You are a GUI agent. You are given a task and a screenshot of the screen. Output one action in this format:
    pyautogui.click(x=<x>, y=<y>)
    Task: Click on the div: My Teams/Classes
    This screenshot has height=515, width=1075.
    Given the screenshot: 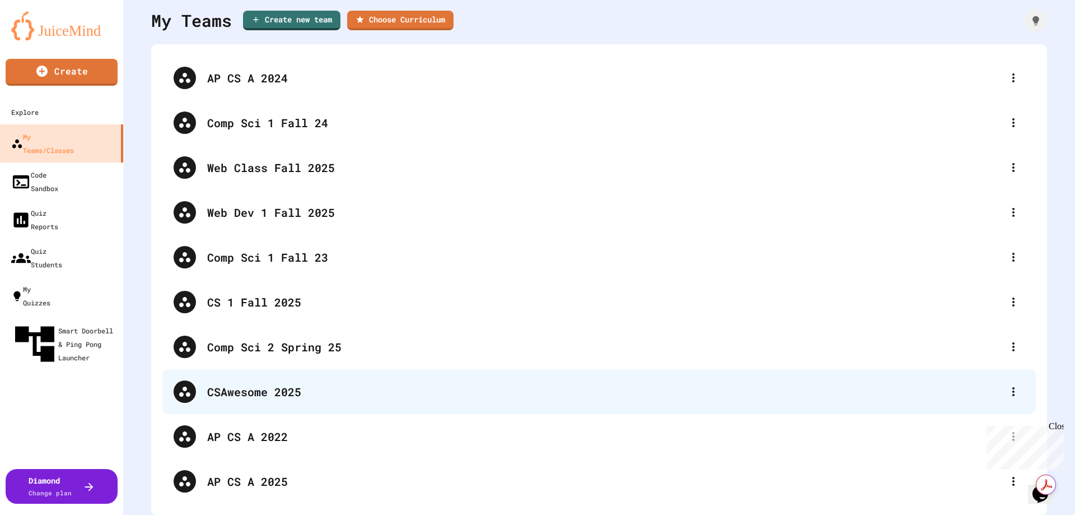 What is the action you would take?
    pyautogui.click(x=43, y=143)
    